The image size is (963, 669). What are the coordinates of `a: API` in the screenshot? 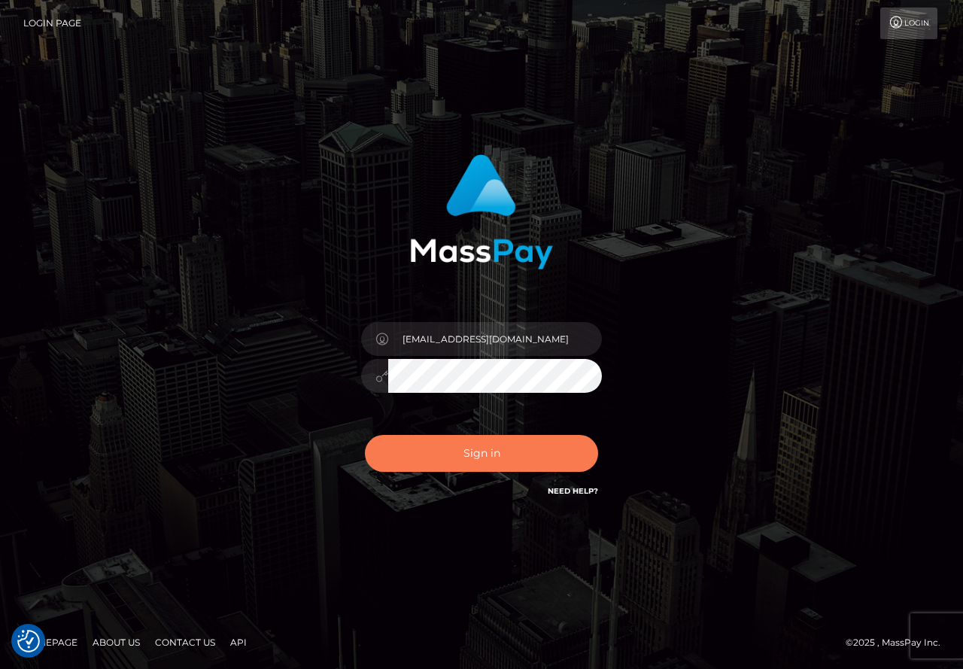 It's located at (238, 641).